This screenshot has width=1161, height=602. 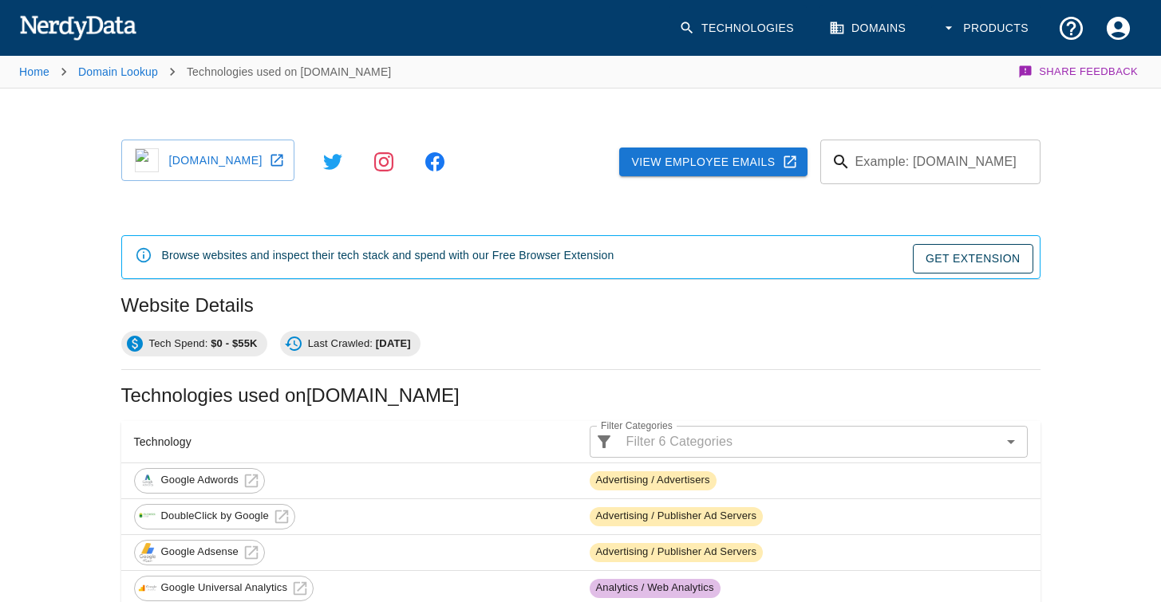 I want to click on span: Analytics / Web Analytics, so click(x=655, y=588).